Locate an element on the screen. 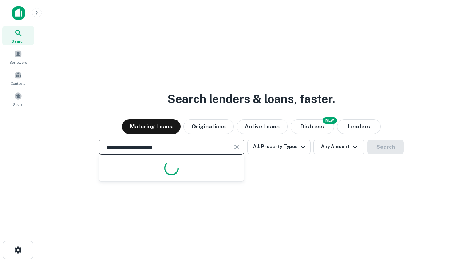 This screenshot has width=466, height=262. div: Chat Widget is located at coordinates (448, 221).